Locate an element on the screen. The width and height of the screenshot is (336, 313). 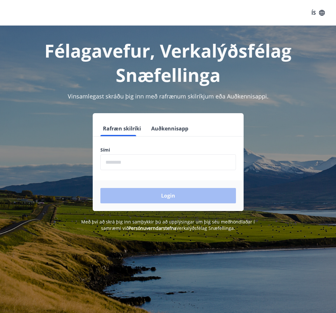
button: ÍS is located at coordinates (318, 13).